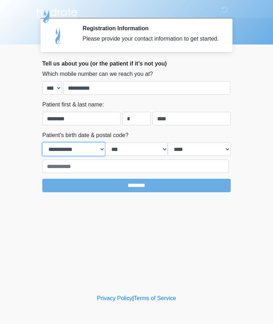 The height and width of the screenshot is (324, 273). Describe the element at coordinates (155, 298) in the screenshot. I see `a: Terms of Service` at that location.